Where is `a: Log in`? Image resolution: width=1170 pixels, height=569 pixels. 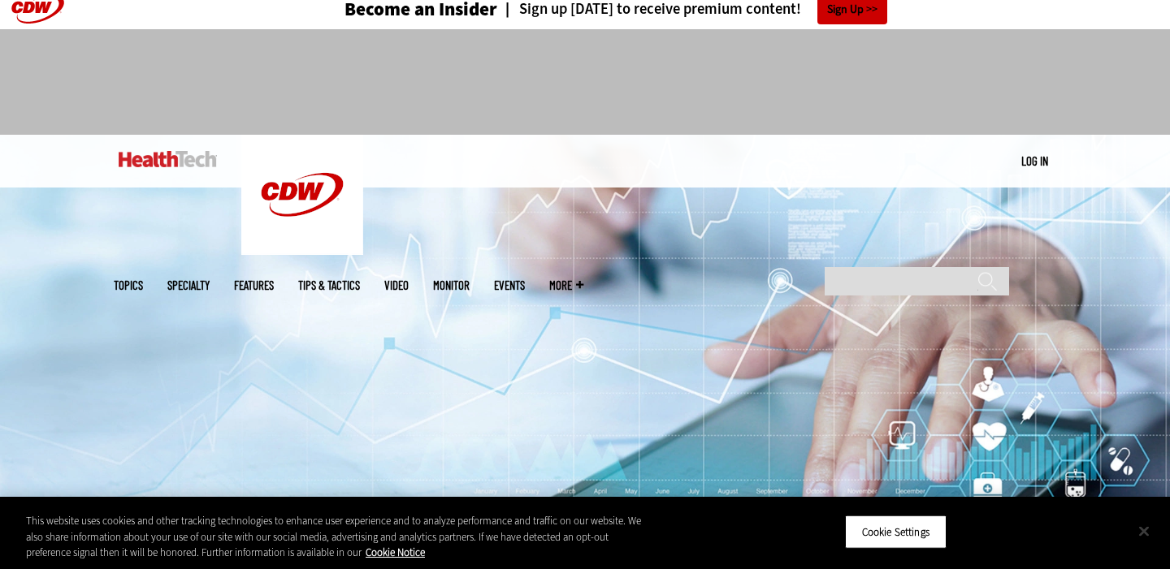 a: Log in is located at coordinates (1034, 161).